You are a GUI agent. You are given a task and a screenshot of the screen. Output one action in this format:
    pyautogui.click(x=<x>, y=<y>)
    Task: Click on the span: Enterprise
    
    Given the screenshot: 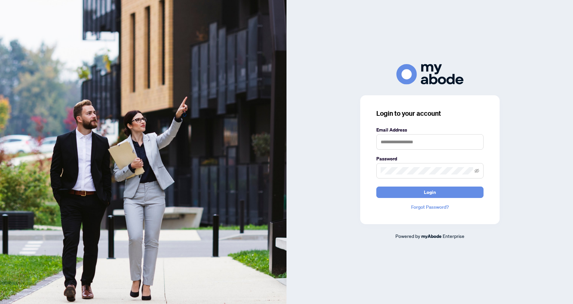 What is the action you would take?
    pyautogui.click(x=454, y=236)
    